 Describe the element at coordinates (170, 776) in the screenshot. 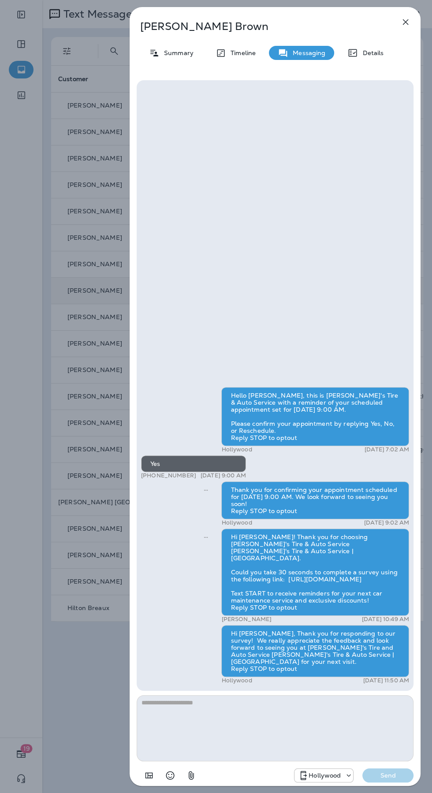

I see `button: Select an emoji` at that location.